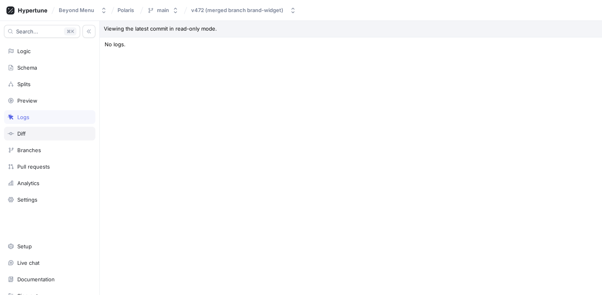 The width and height of the screenshot is (602, 295). What do you see at coordinates (36, 279) in the screenshot?
I see `div: Documentation` at bounding box center [36, 279].